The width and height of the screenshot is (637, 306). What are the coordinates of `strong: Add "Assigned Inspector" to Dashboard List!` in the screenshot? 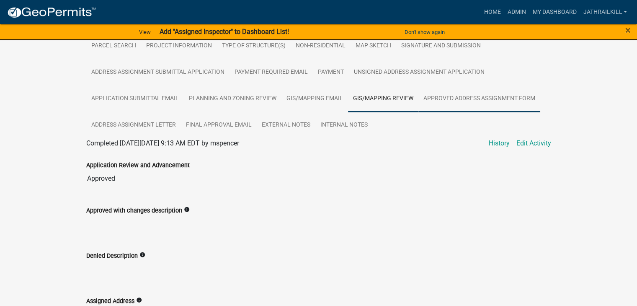 It's located at (224, 31).